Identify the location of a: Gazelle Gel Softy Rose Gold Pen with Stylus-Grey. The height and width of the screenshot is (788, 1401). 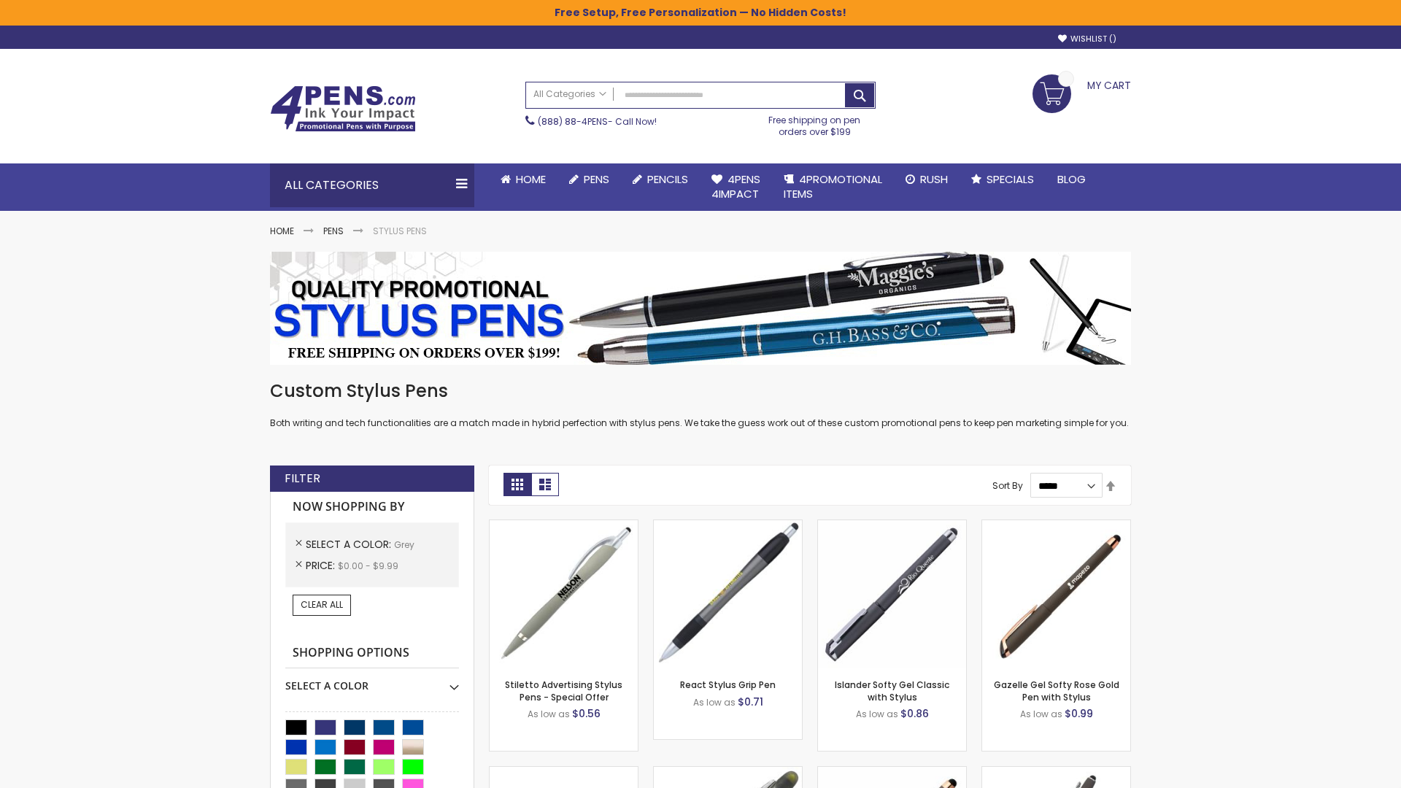
(1056, 525).